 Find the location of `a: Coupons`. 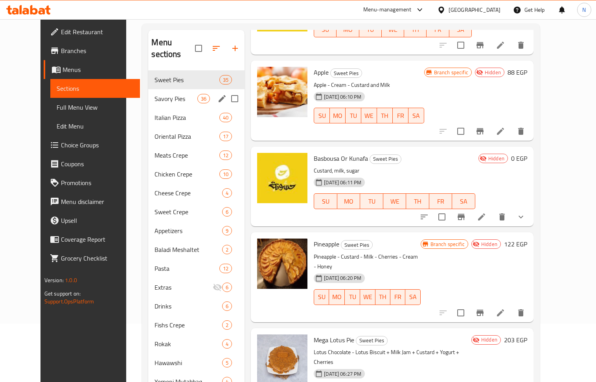

a: Coupons is located at coordinates (92, 164).